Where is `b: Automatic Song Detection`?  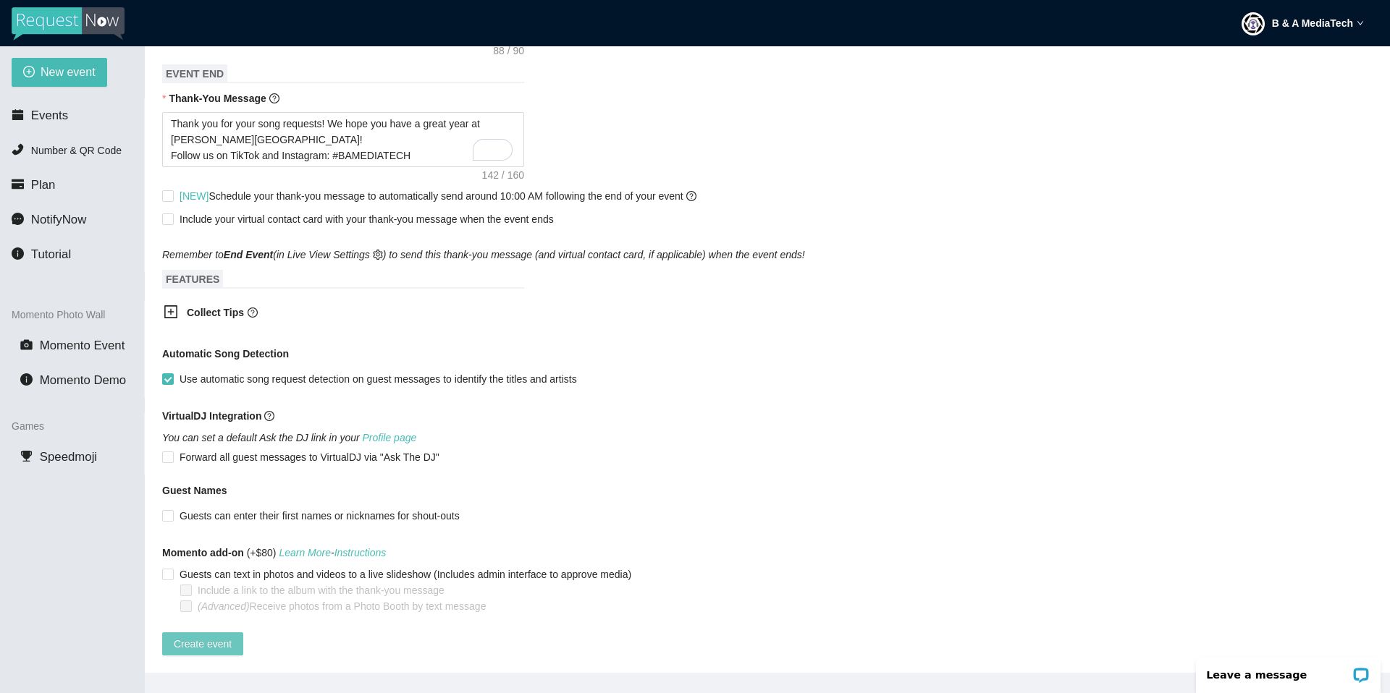
b: Automatic Song Detection is located at coordinates (225, 354).